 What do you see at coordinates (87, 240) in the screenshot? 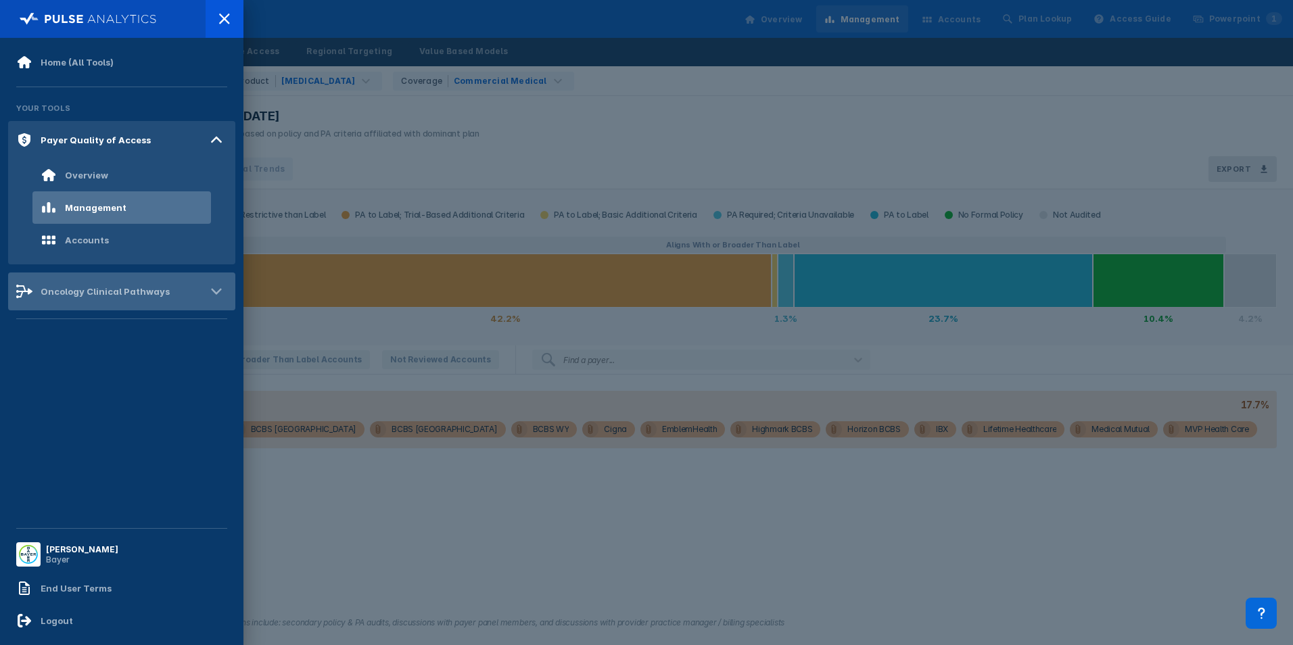
I see `div: Accounts` at bounding box center [87, 240].